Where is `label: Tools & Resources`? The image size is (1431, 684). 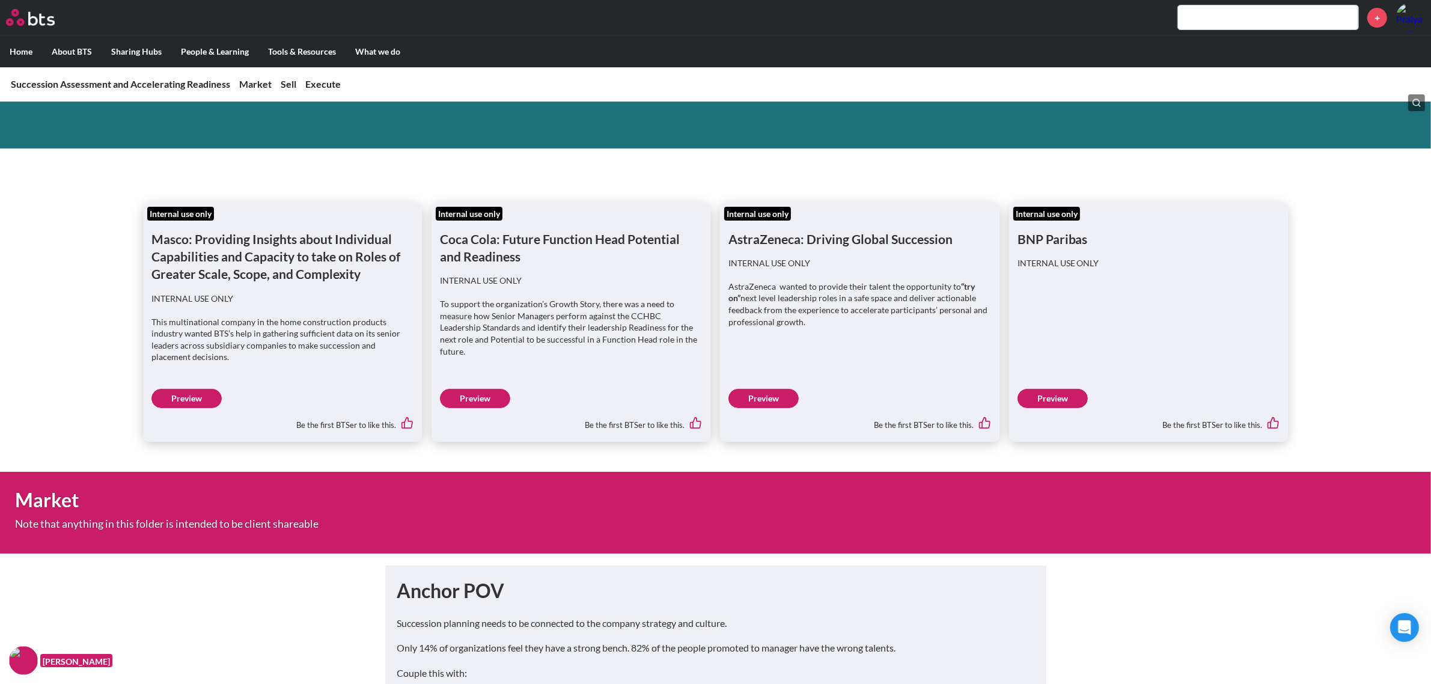
label: Tools & Resources is located at coordinates (302, 52).